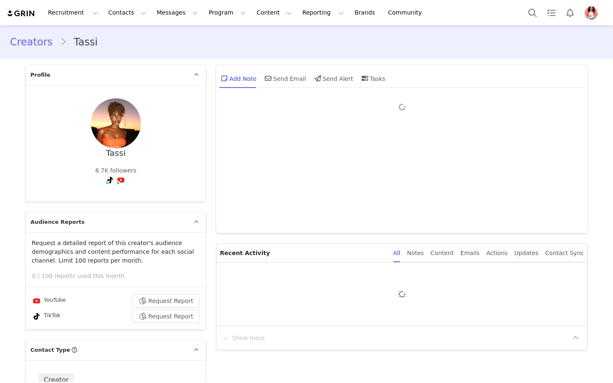  What do you see at coordinates (46, 317) in the screenshot?
I see `div: TikTok` at bounding box center [46, 317].